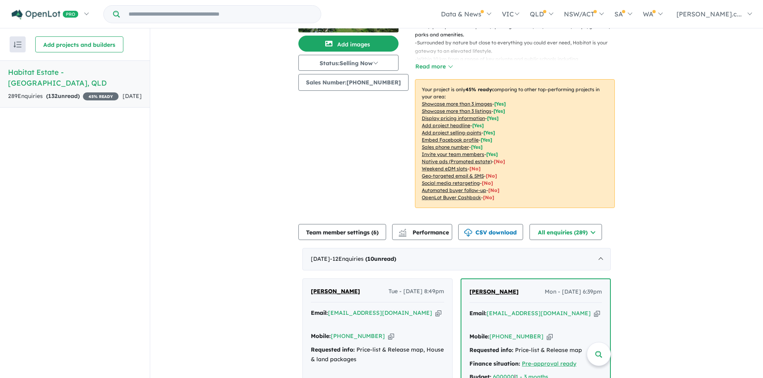 The image size is (763, 378). Describe the element at coordinates (565, 232) in the screenshot. I see `button: All enquiries (289)` at that location.